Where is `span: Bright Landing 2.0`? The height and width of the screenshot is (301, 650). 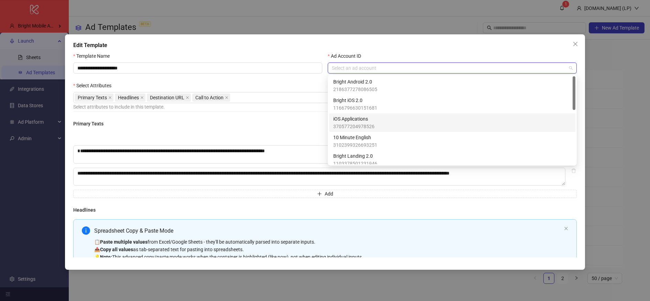 span: Bright Landing 2.0 is located at coordinates (355, 156).